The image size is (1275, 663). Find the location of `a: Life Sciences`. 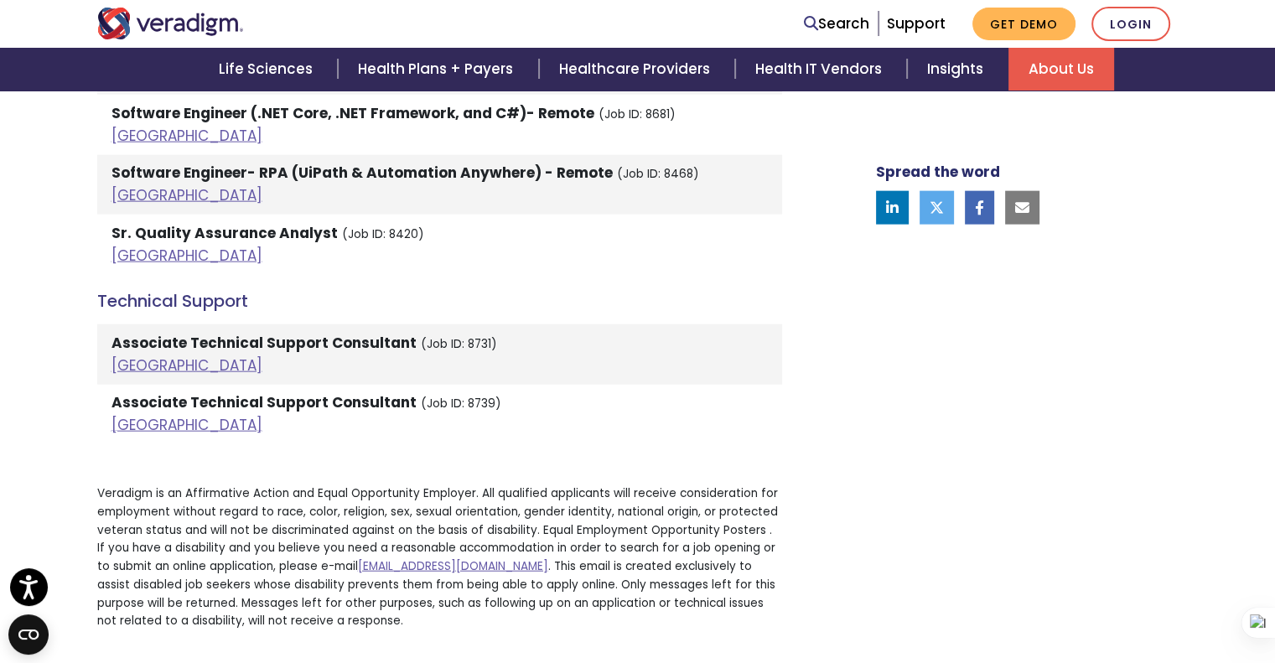

a: Life Sciences is located at coordinates (268, 69).